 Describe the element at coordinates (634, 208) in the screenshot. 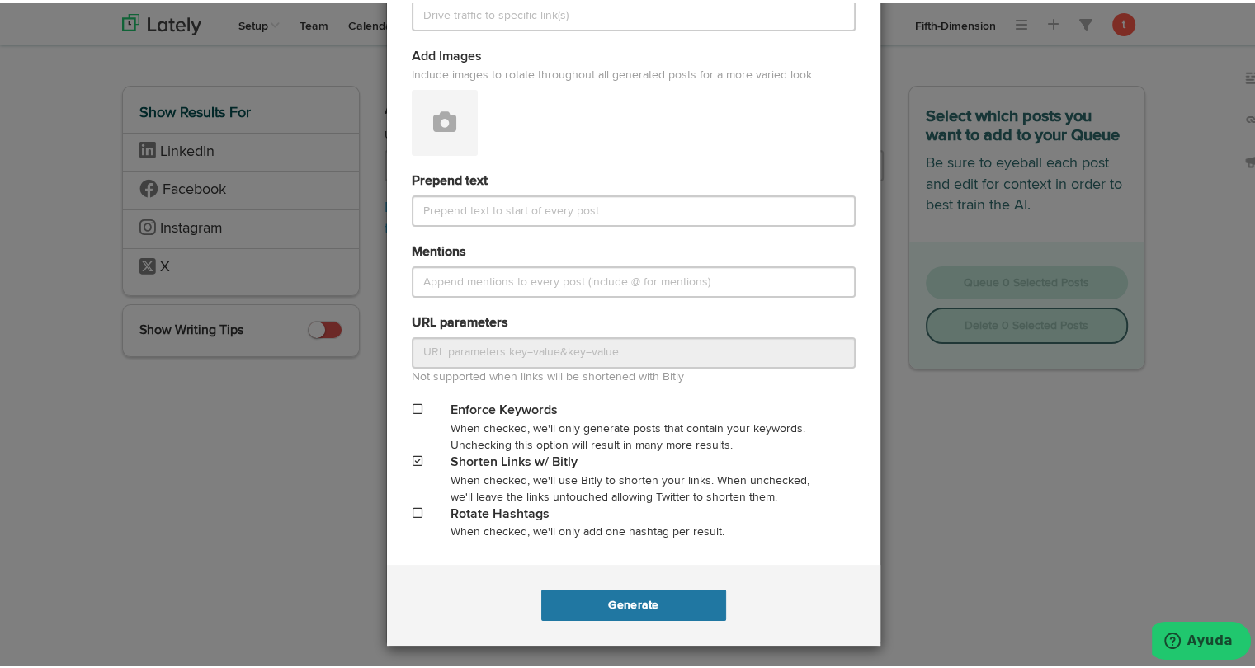

I see `input: Prepend text to start of every post` at that location.